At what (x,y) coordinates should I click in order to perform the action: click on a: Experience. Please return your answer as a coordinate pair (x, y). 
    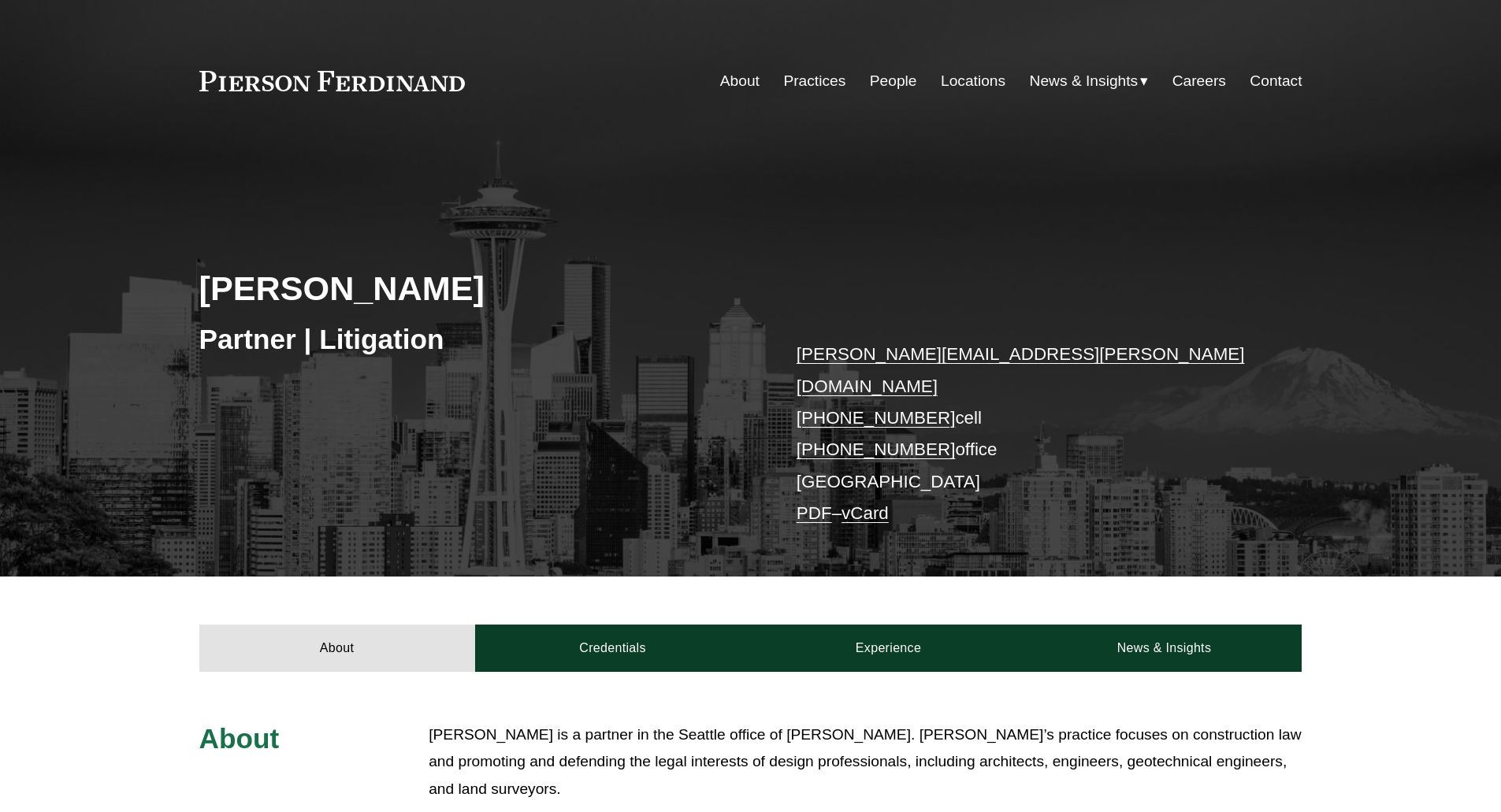
    Looking at the image, I should click on (889, 648).